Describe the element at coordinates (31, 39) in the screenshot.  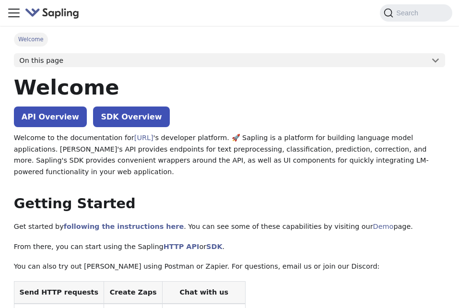
I see `span: Welcome` at that location.